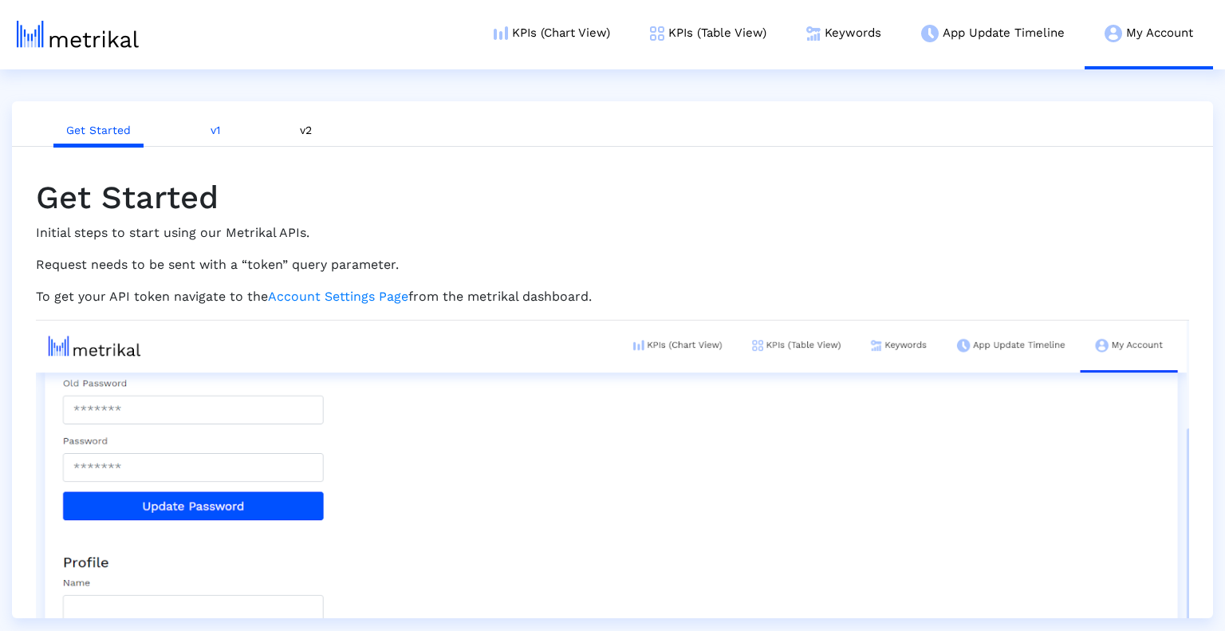  Describe the element at coordinates (501, 33) in the screenshot. I see `img: kpi-chart-menu-icon.png` at that location.